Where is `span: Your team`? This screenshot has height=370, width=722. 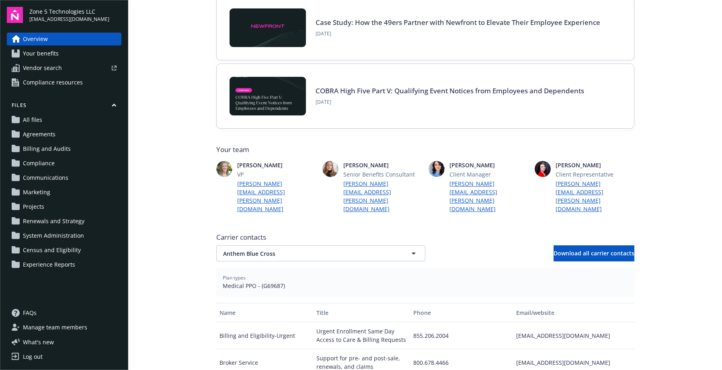 span: Your team is located at coordinates (425, 150).